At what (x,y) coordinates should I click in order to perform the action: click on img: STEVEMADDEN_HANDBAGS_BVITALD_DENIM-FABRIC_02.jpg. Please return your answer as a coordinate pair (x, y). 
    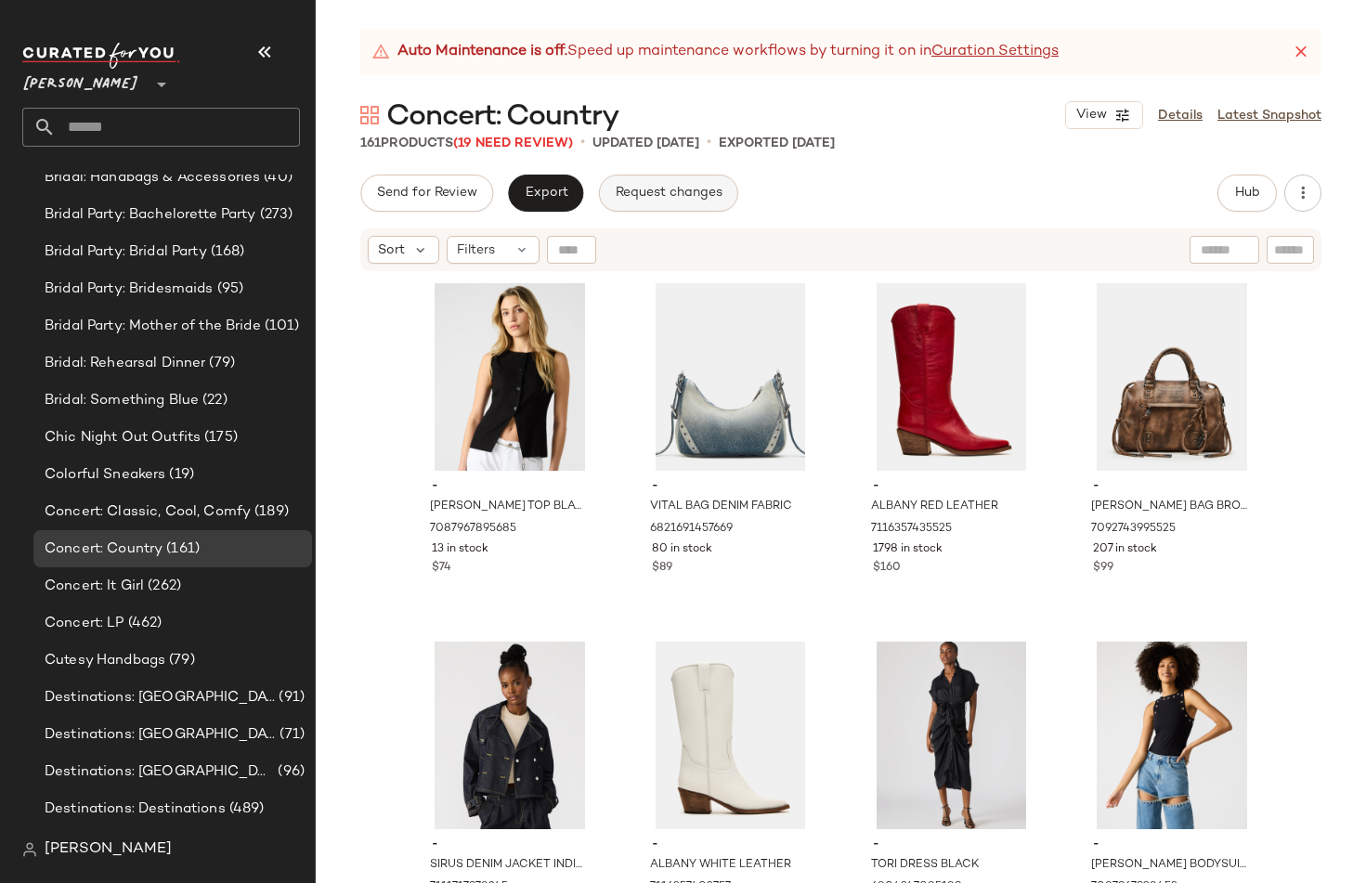
    Looking at the image, I should click on (730, 377).